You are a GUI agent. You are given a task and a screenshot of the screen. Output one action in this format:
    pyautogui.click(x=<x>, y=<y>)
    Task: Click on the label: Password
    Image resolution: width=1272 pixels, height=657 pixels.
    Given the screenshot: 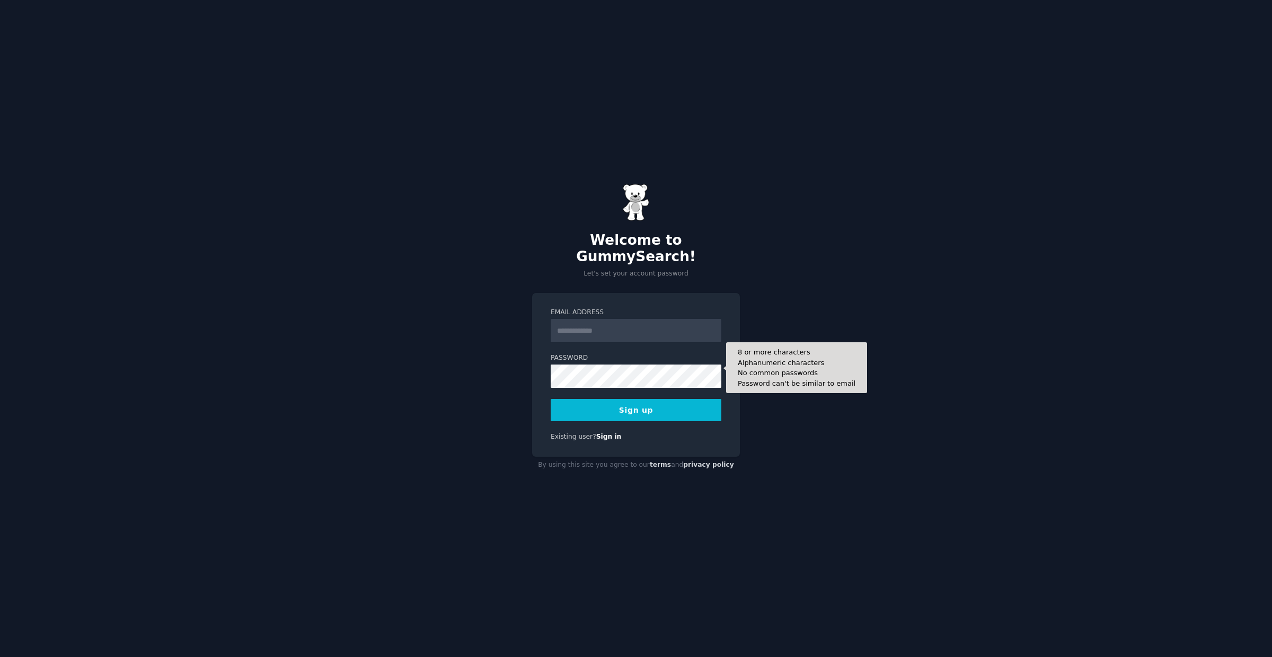 What is the action you would take?
    pyautogui.click(x=636, y=358)
    